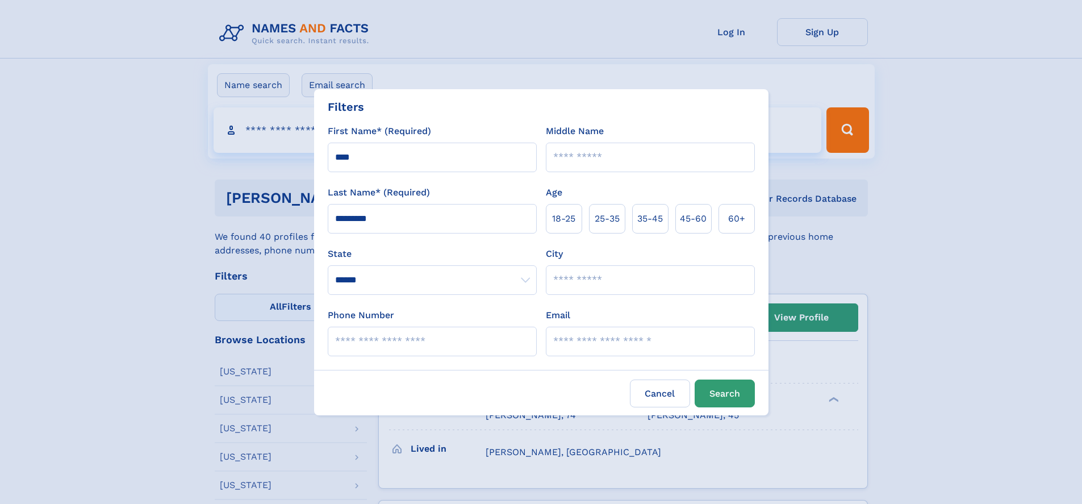 The image size is (1082, 504). Describe the element at coordinates (346, 107) in the screenshot. I see `div: Filters` at that location.